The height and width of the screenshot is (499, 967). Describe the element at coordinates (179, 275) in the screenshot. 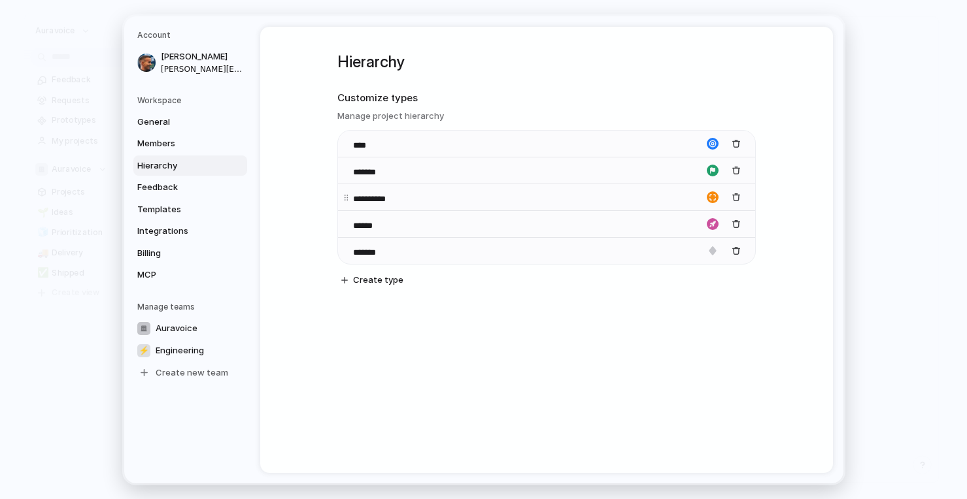

I see `span: MCP` at that location.